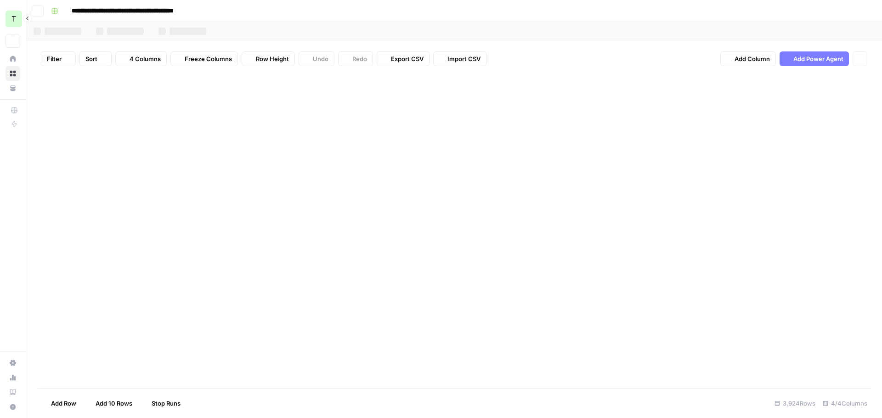 The width and height of the screenshot is (882, 418). What do you see at coordinates (13, 59) in the screenshot?
I see `a: Home` at bounding box center [13, 59].